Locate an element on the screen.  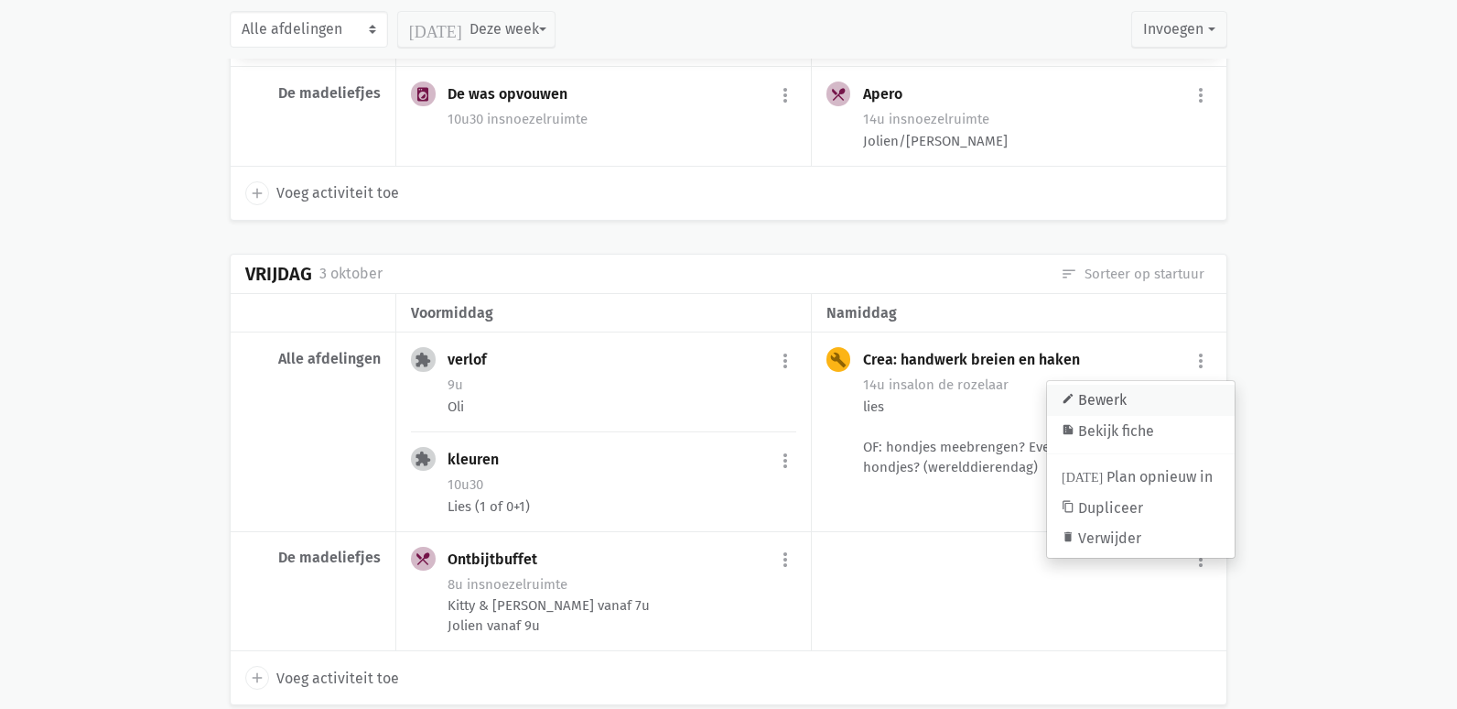
div: Apero is located at coordinates (890, 94).